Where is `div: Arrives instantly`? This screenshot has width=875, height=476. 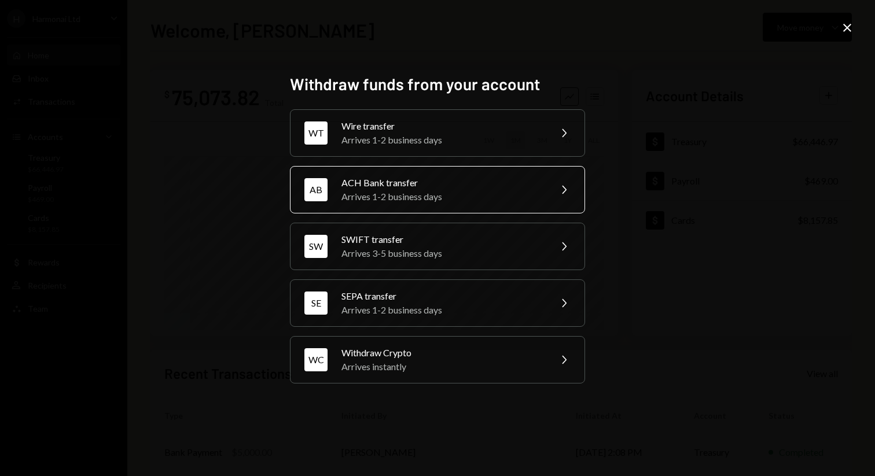 div: Arrives instantly is located at coordinates (442, 367).